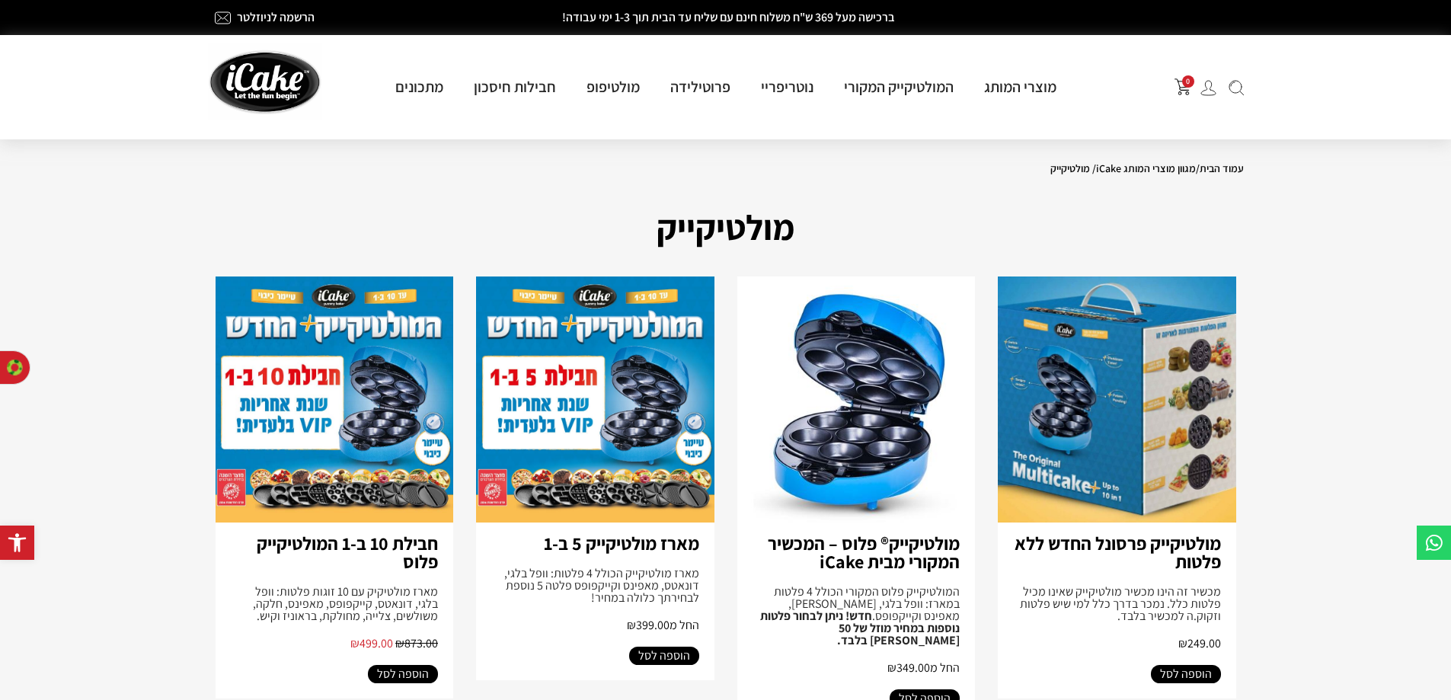  Describe the element at coordinates (515, 87) in the screenshot. I see `a: חבילות חיסכון` at that location.